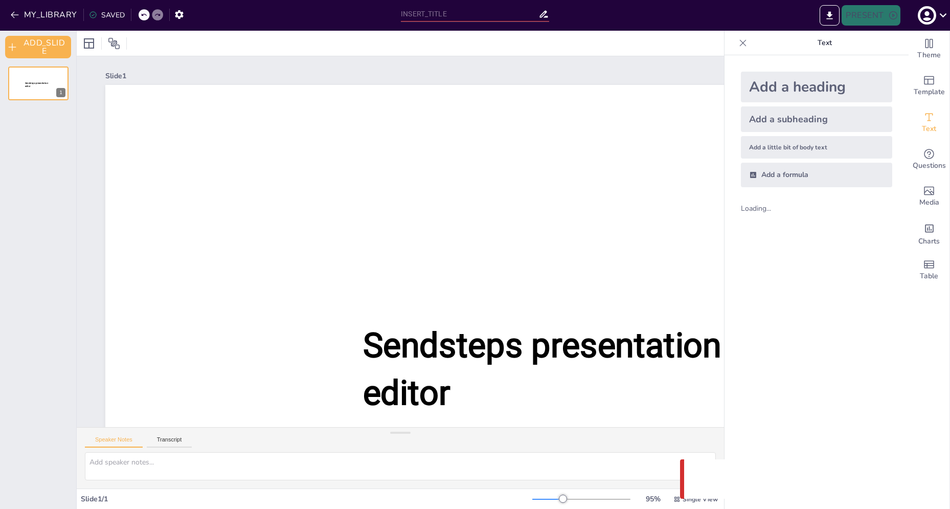  What do you see at coordinates (306, 499) in the screenshot?
I see `div: Slide 1 / 1` at bounding box center [306, 499].